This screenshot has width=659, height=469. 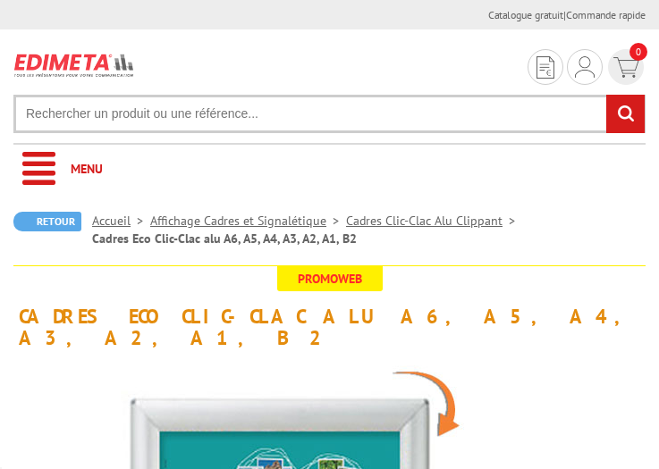 I want to click on input: Rechercher un produit ou une référence..., so click(x=329, y=114).